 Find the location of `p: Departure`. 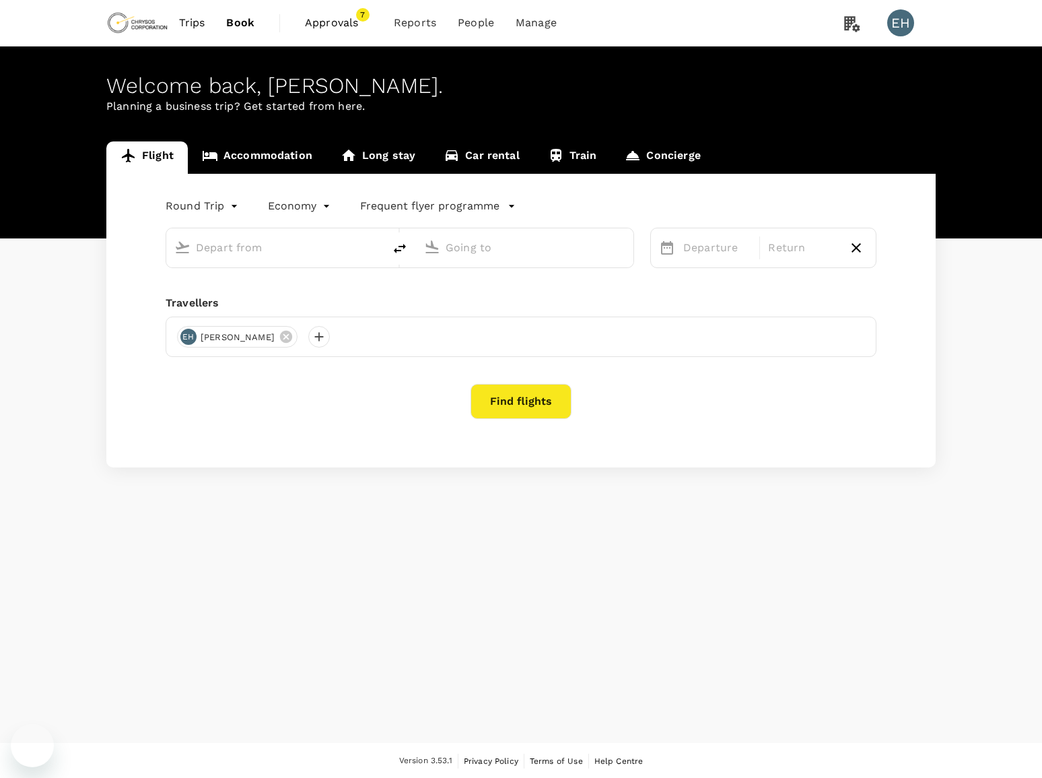

p: Departure is located at coordinates (717, 248).